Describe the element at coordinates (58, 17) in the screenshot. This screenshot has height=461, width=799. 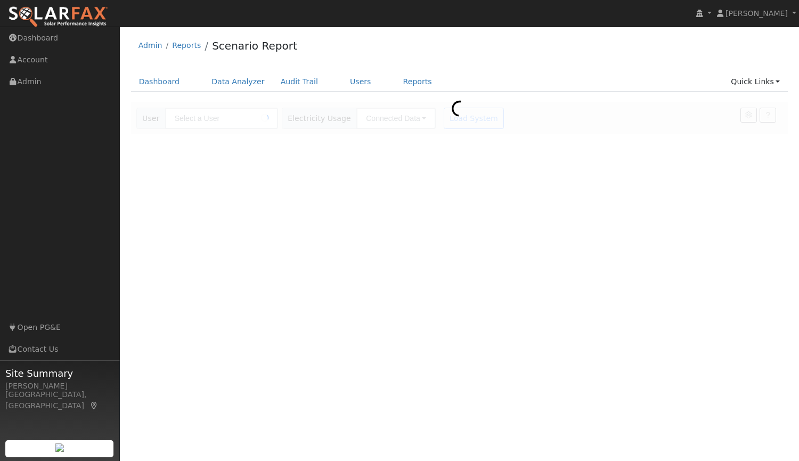
I see `img: SolarFax` at that location.